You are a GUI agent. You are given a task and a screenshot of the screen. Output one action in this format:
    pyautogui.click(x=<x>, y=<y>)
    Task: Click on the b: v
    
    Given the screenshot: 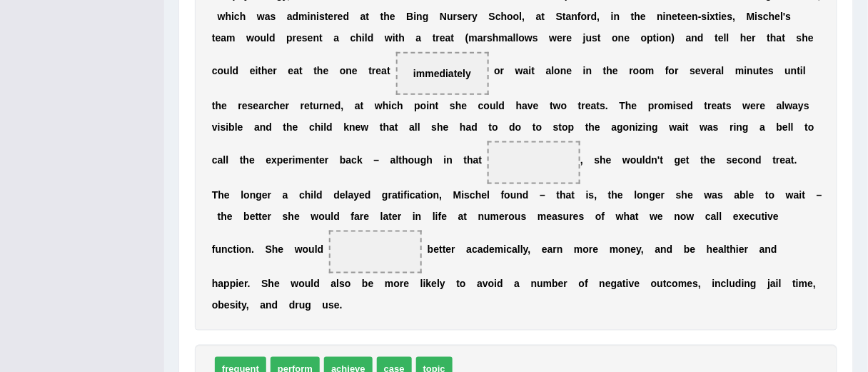 What is the action you would take?
    pyautogui.click(x=530, y=106)
    